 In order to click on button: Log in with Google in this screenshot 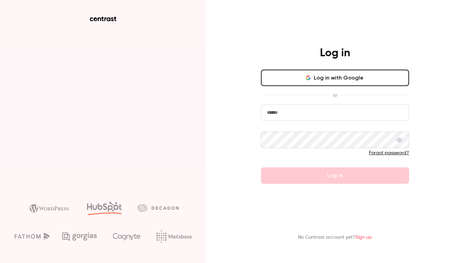, I will do `click(335, 78)`.